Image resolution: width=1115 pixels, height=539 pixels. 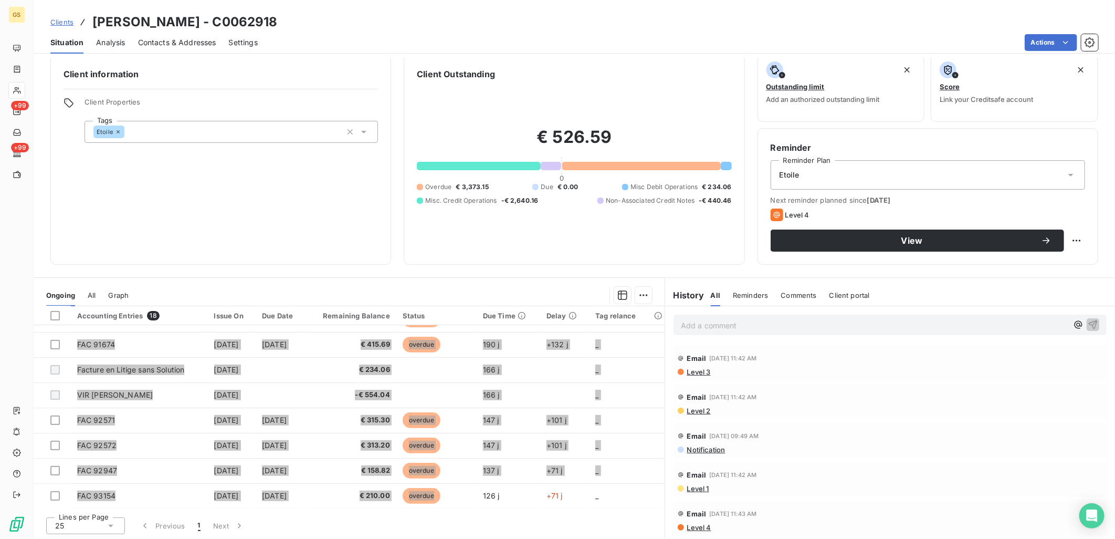 What do you see at coordinates (698, 372) in the screenshot?
I see `span: Level 3` at bounding box center [698, 372].